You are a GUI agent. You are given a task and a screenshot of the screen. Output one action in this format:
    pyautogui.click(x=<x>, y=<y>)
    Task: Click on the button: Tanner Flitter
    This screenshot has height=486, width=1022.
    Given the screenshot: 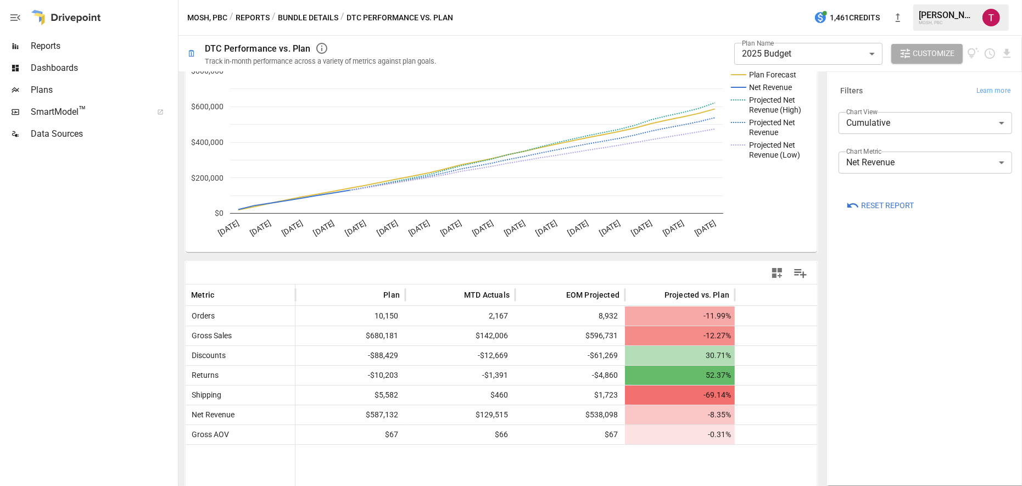 What is the action you would take?
    pyautogui.click(x=991, y=18)
    